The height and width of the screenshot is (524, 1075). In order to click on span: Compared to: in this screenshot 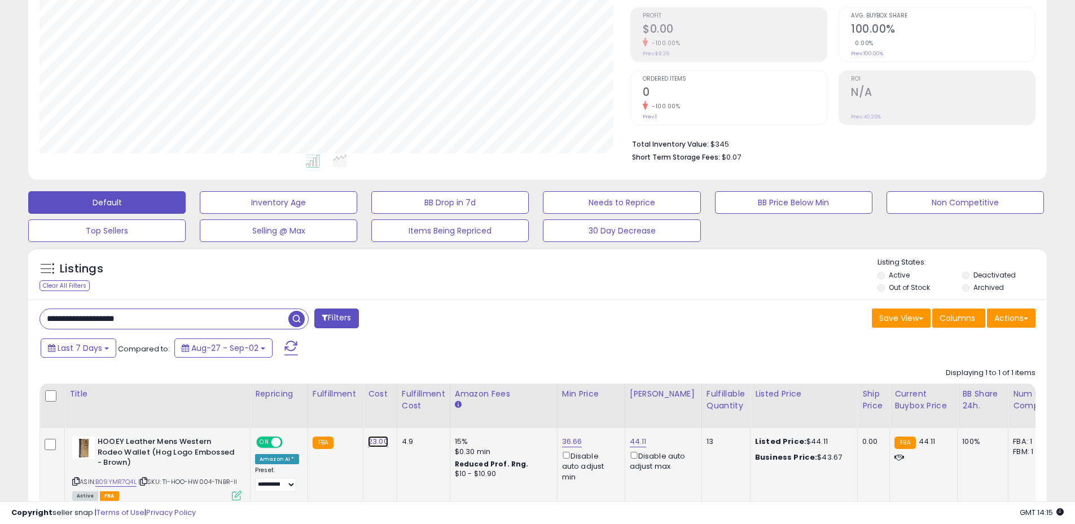, I will do `click(144, 349)`.